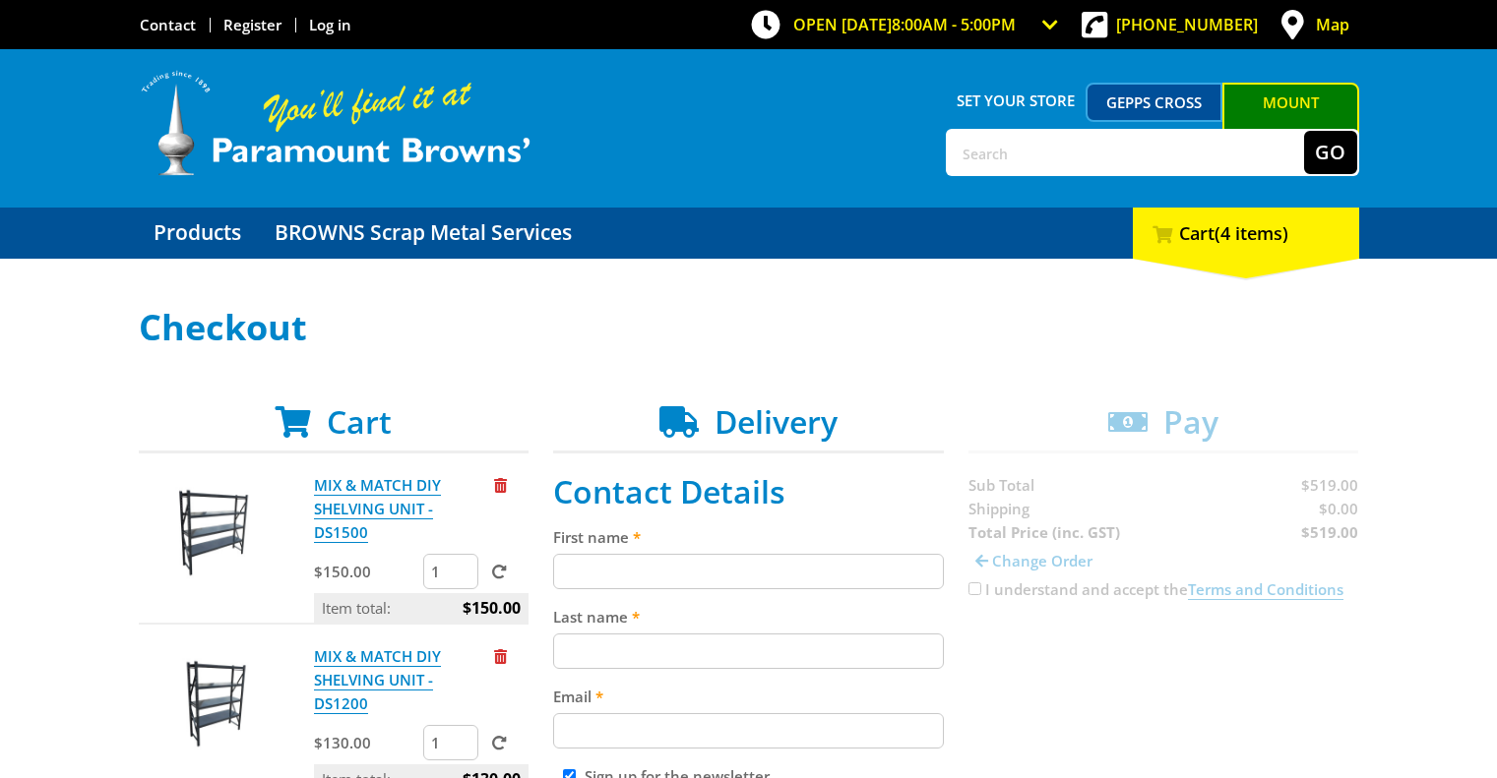 This screenshot has height=778, width=1497. I want to click on label: Last name, so click(748, 617).